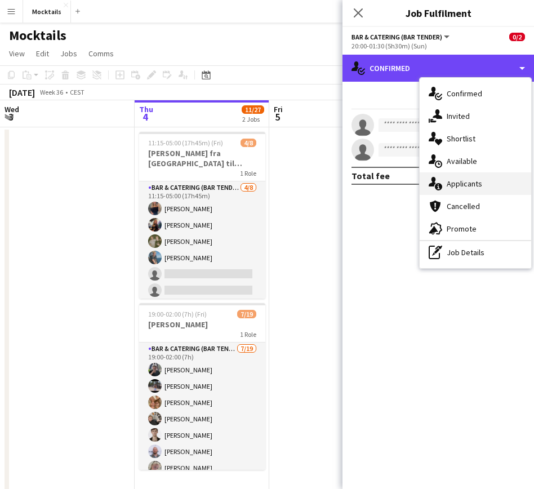 The height and width of the screenshot is (489, 534). Describe the element at coordinates (458, 116) in the screenshot. I see `span: Invited` at that location.